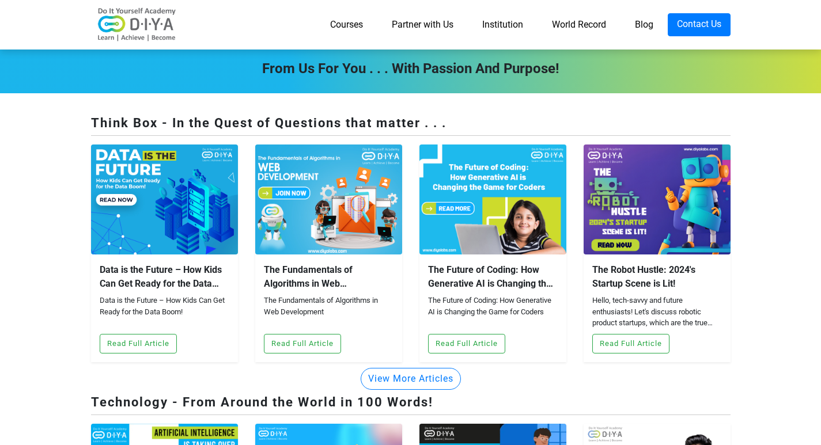 The width and height of the screenshot is (821, 445). I want to click on a: Blog, so click(644, 25).